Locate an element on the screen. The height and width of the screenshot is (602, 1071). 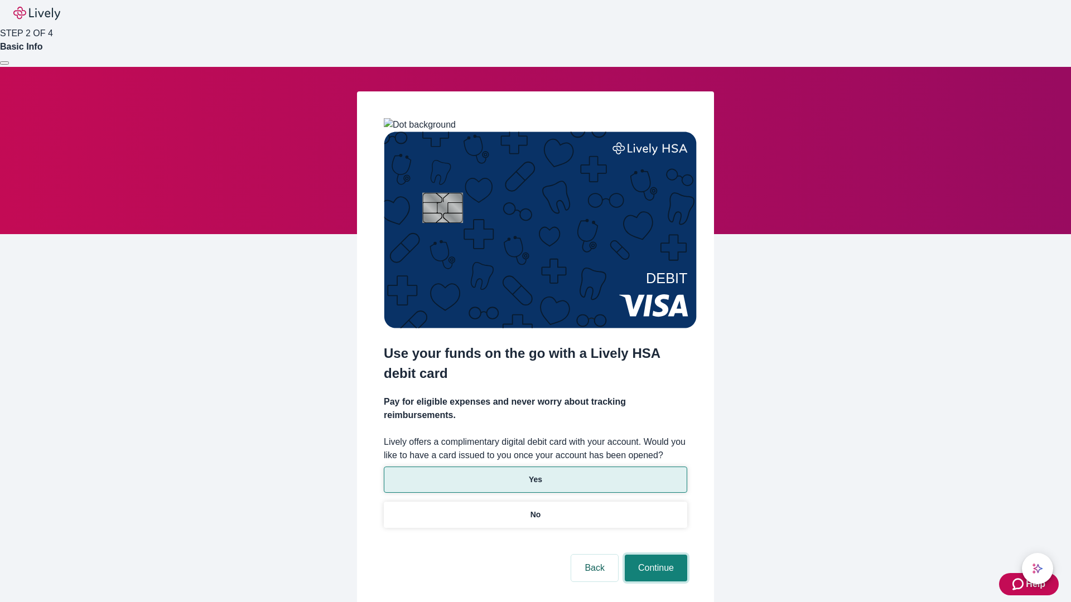
img: Lively is located at coordinates (37, 13).